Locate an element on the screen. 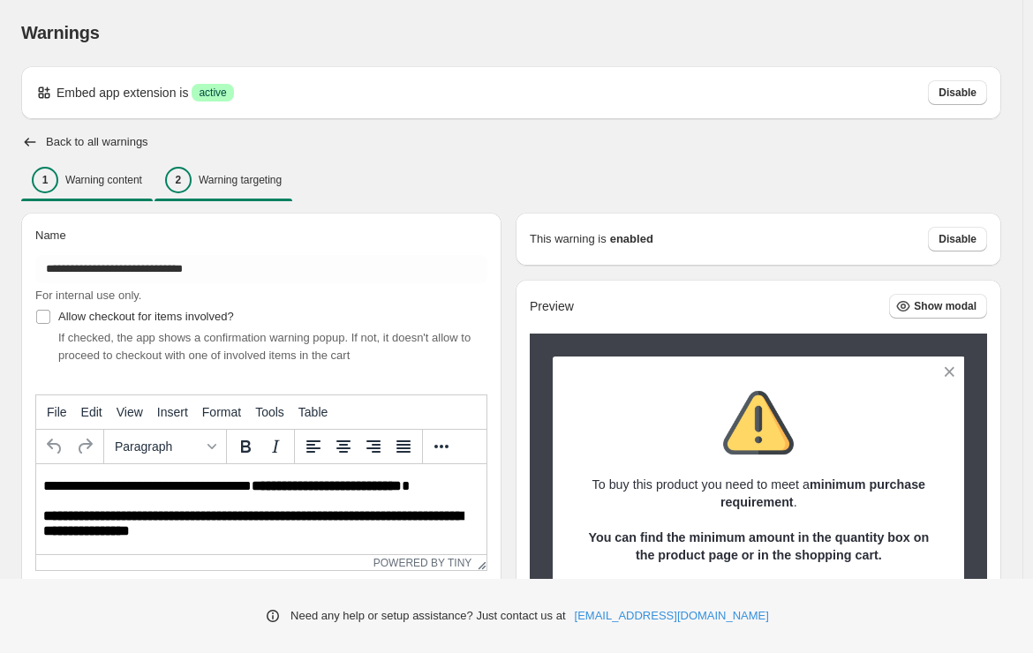 This screenshot has height=653, width=1033. p: Warning targeting is located at coordinates (240, 180).